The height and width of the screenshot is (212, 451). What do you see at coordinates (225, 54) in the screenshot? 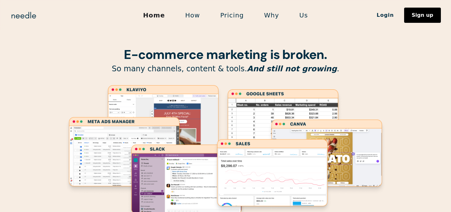
I see `strong: E-commerce marketing is broken.` at bounding box center [225, 54].